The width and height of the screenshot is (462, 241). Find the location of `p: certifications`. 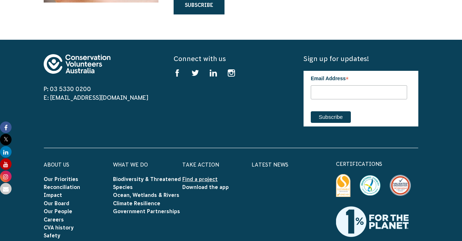

p: certifications is located at coordinates (377, 164).